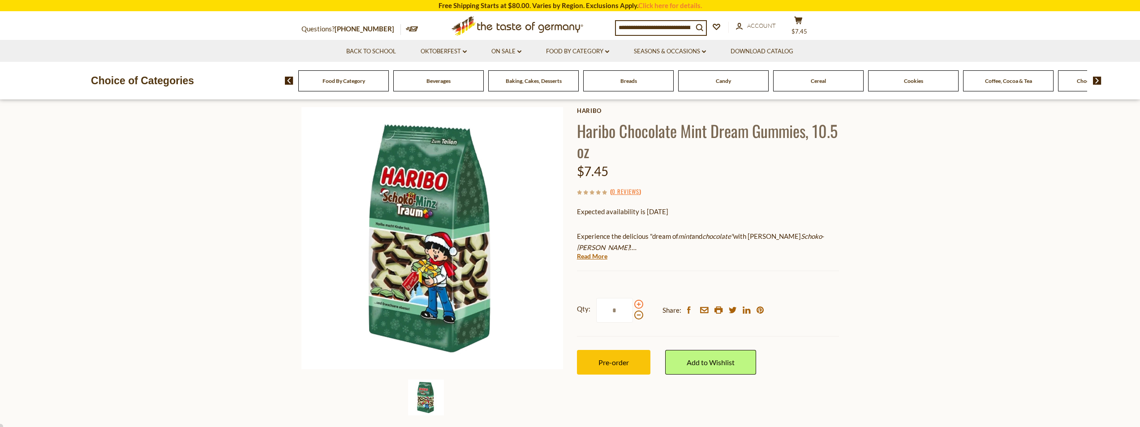  Describe the element at coordinates (1097, 81) in the screenshot. I see `img: next arrow` at that location.